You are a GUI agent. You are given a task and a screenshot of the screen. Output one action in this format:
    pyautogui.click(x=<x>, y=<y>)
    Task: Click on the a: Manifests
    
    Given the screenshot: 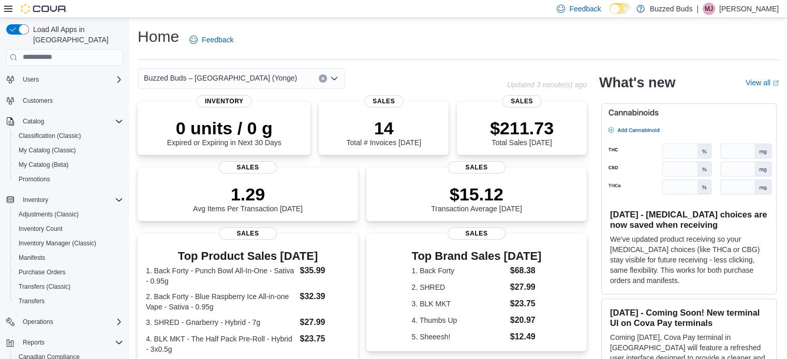 What is the action you would take?
    pyautogui.click(x=32, y=258)
    